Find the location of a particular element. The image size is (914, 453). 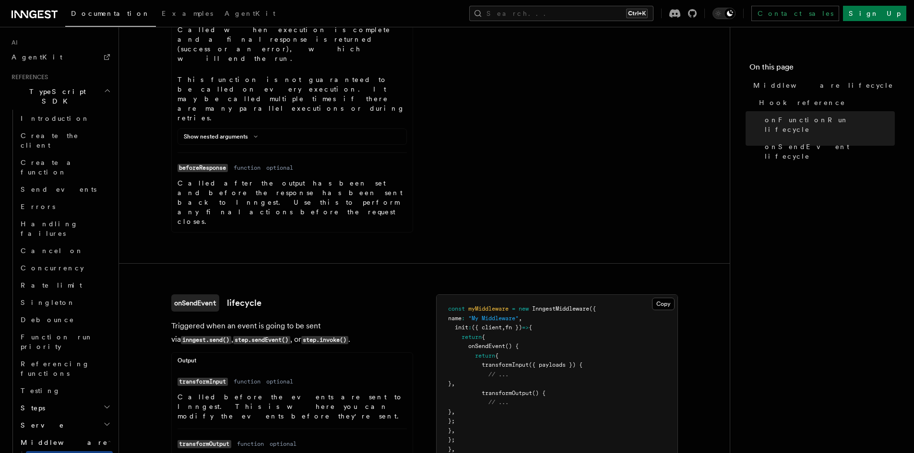

code: inngest.send() is located at coordinates (206, 340).